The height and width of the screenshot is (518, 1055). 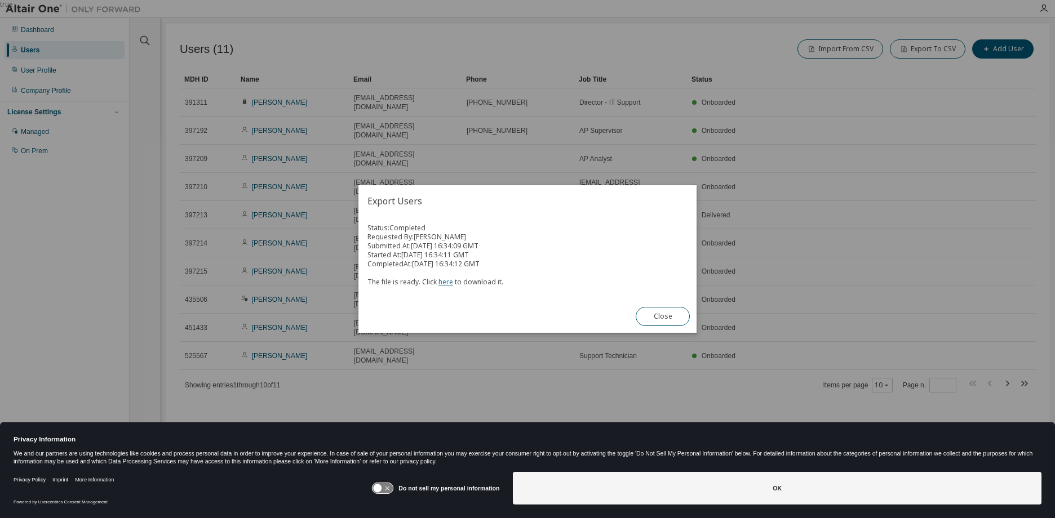 I want to click on button: Close, so click(x=663, y=317).